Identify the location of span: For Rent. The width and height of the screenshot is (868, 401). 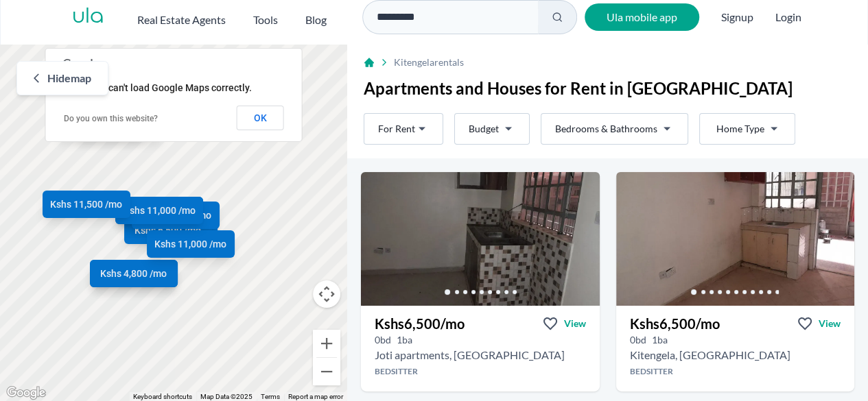
(397, 129).